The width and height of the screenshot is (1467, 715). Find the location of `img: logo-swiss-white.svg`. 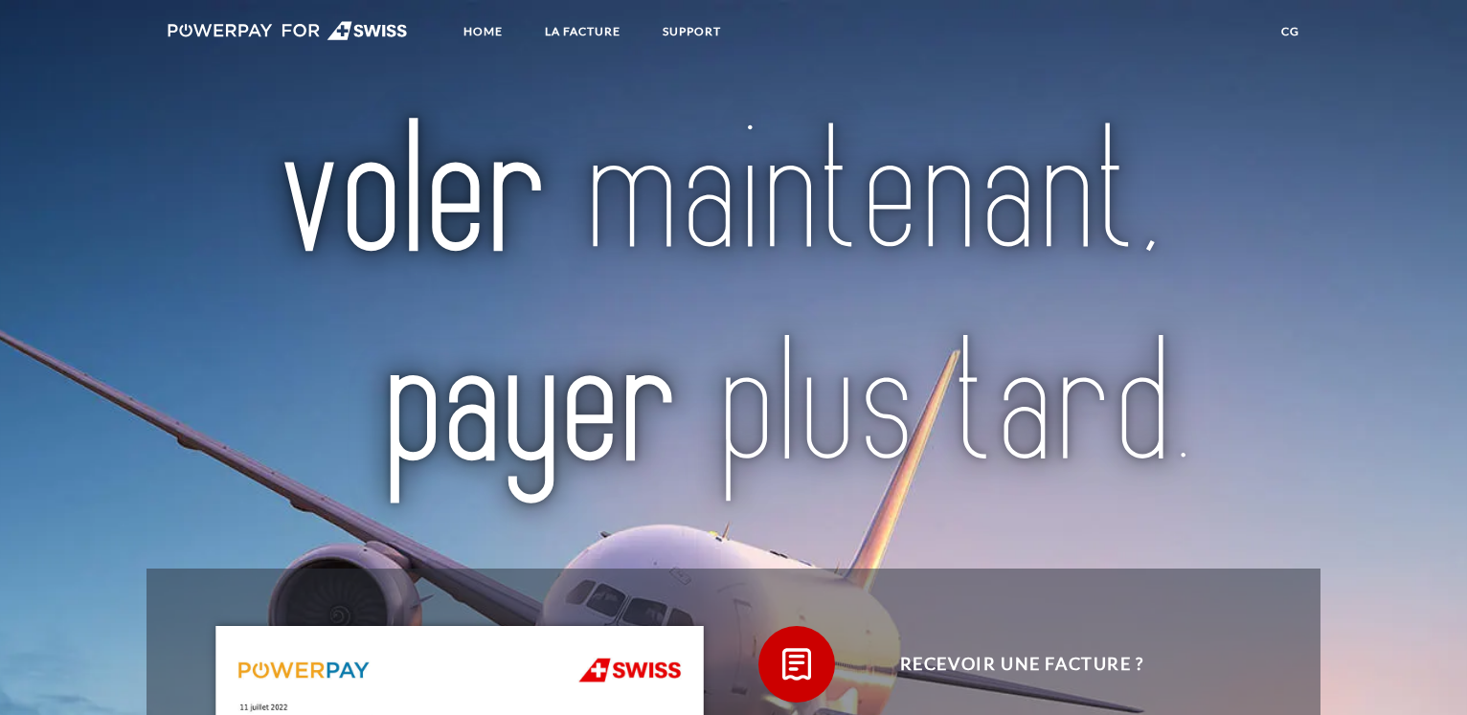

img: logo-swiss-white.svg is located at coordinates (287, 31).